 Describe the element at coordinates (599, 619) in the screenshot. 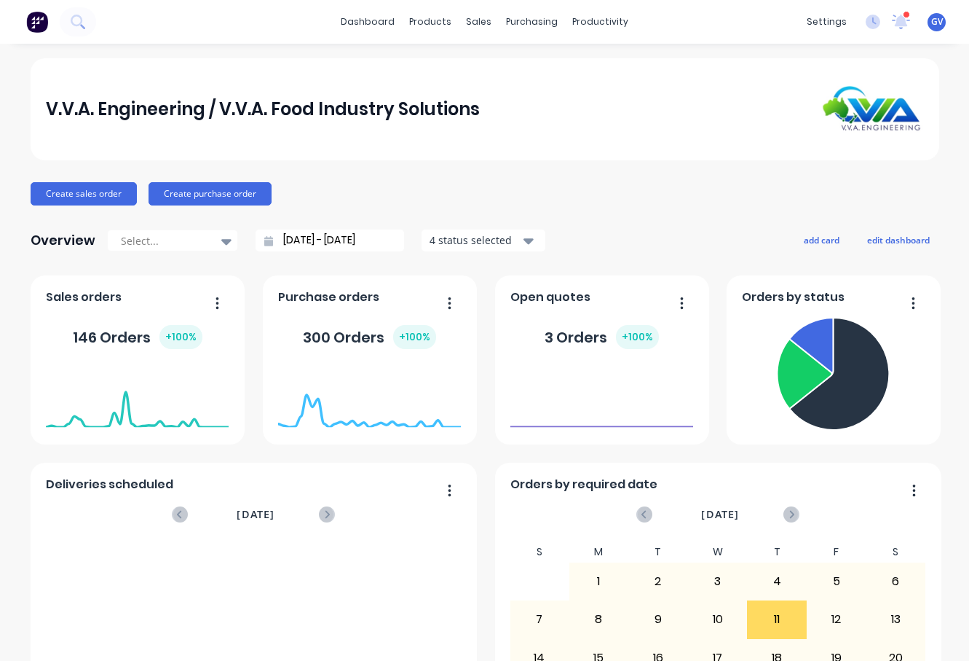

I see `div: 8` at that location.